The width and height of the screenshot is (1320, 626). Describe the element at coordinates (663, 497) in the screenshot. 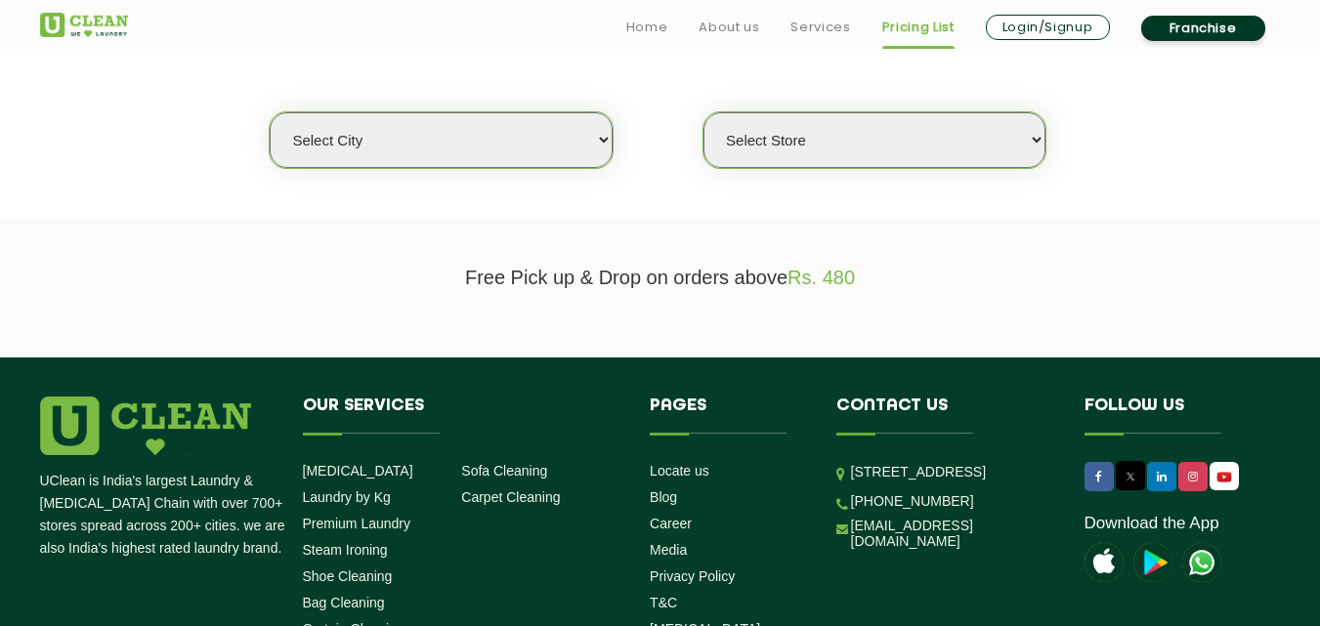

I see `a: Blog` at that location.